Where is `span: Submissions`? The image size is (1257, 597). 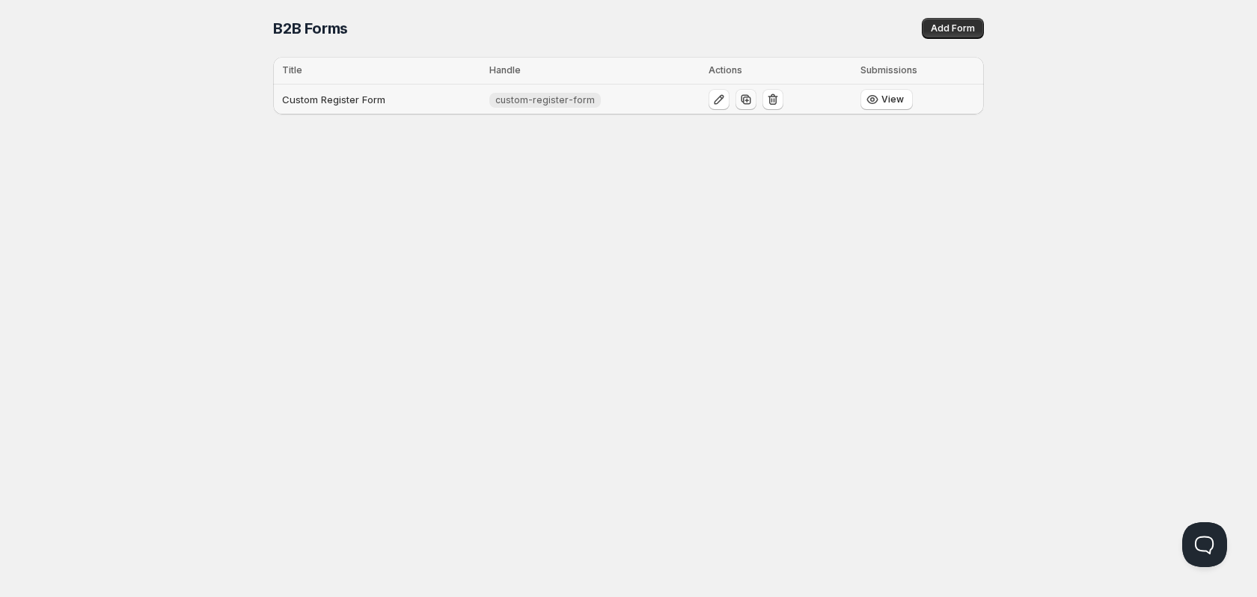 span: Submissions is located at coordinates (889, 70).